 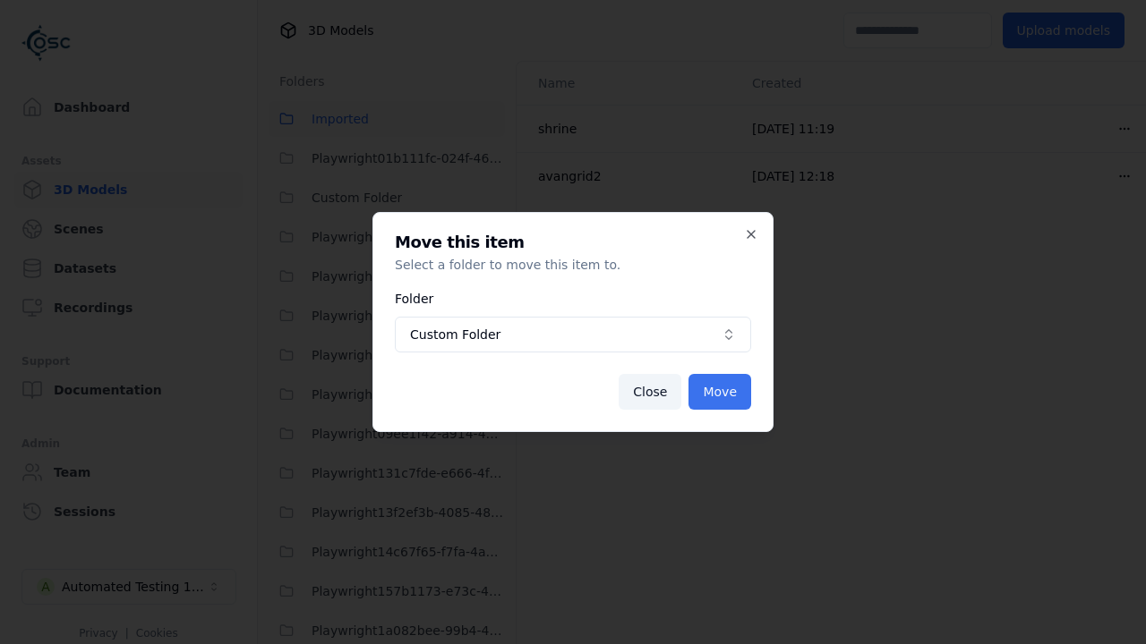 I want to click on button: Move, so click(x=720, y=392).